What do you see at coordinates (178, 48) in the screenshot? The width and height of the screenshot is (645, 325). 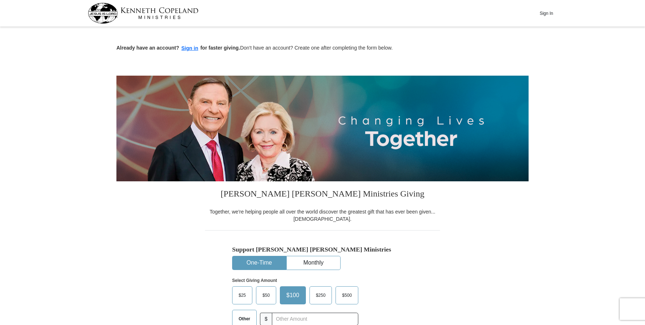 I see `strong: Already have an account? for faster giving.` at bounding box center [178, 48].